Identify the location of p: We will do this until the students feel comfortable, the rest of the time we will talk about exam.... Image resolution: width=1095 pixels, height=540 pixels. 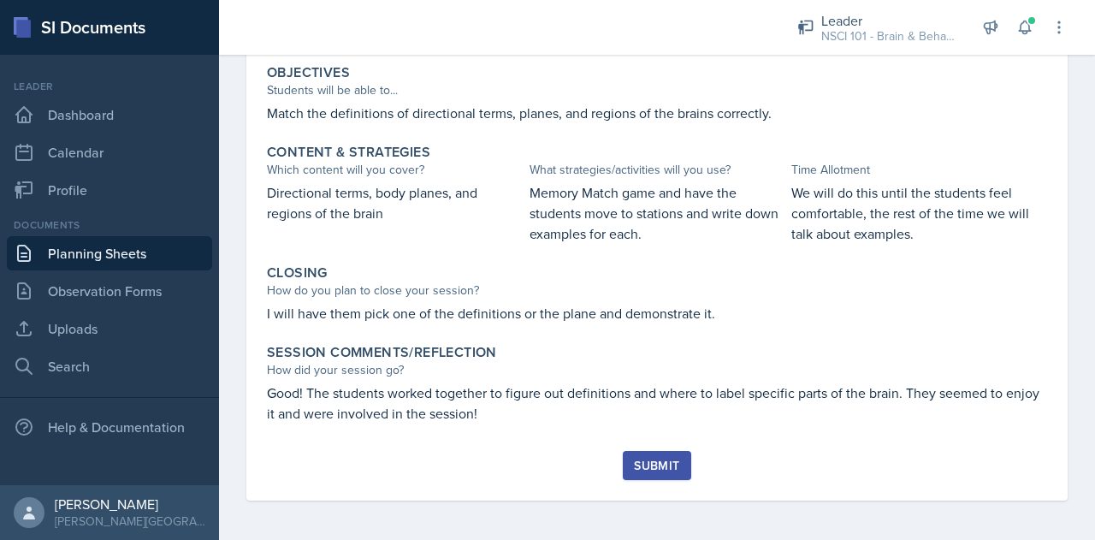
(919, 213).